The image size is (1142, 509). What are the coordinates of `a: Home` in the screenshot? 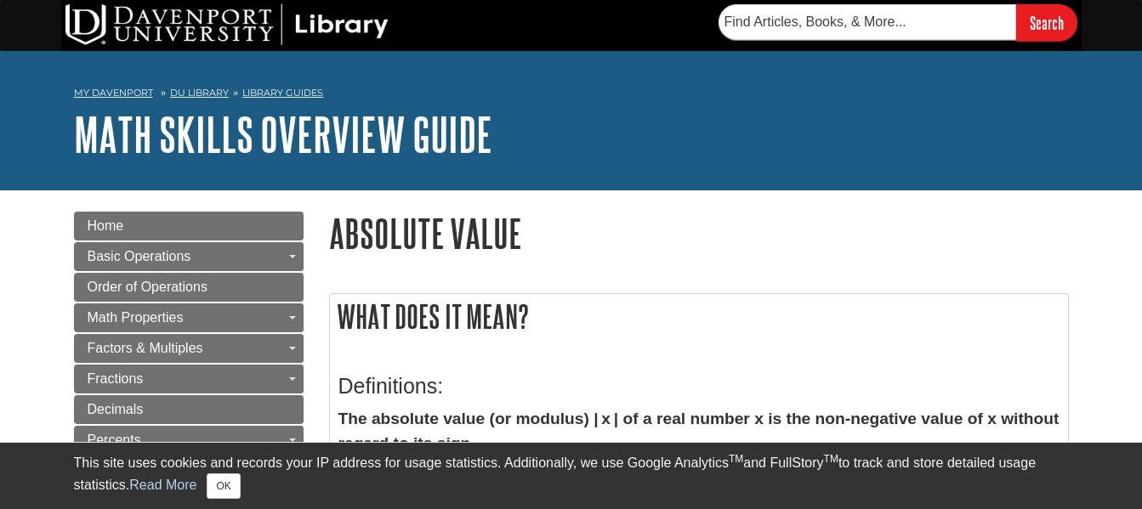 It's located at (189, 226).